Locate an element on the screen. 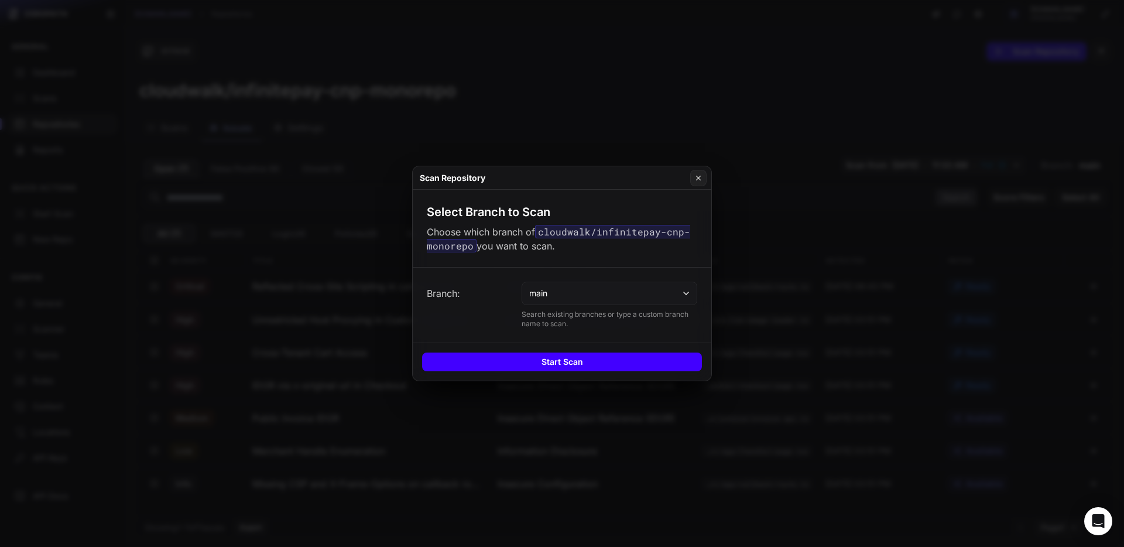 The width and height of the screenshot is (1124, 547). button: main is located at coordinates (609, 293).